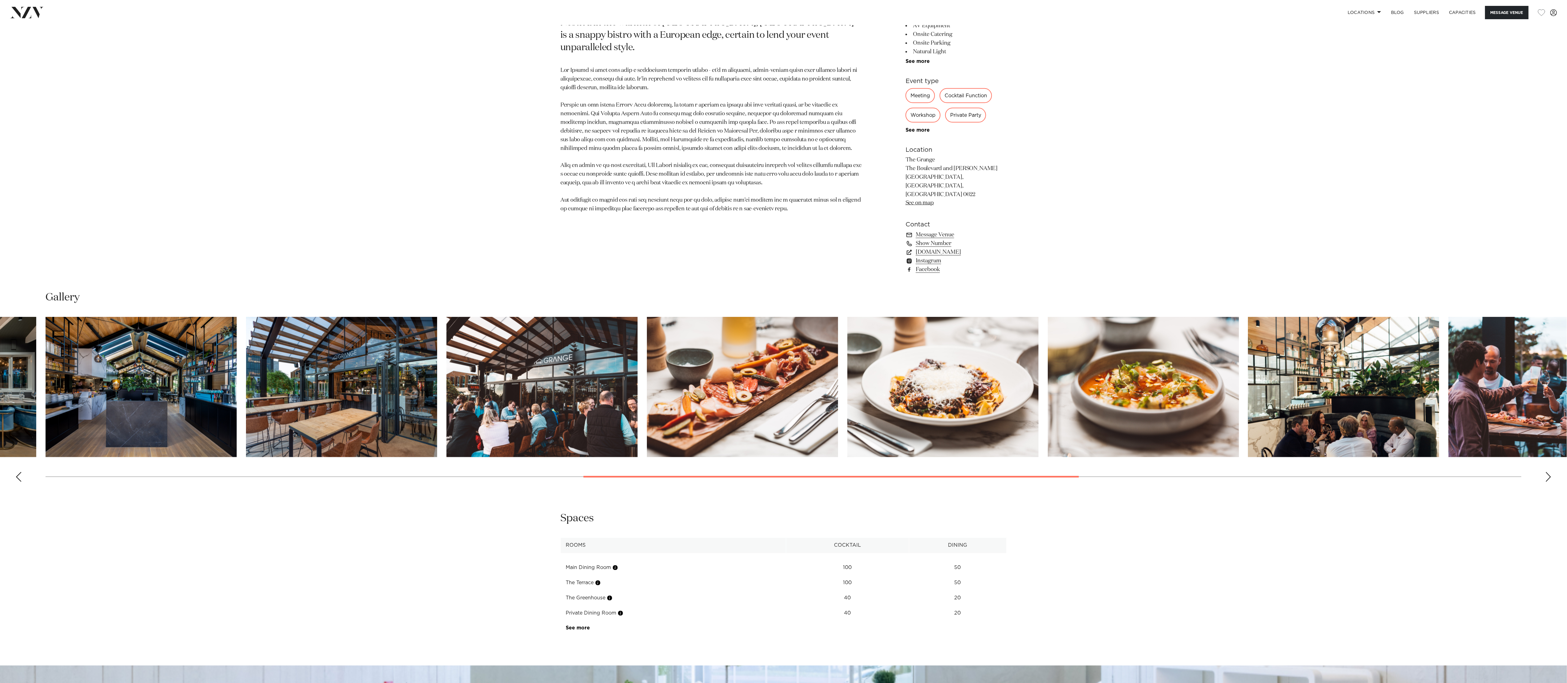 This screenshot has width=1567, height=683. I want to click on swiper-slide: 10 / 22, so click(341, 387).